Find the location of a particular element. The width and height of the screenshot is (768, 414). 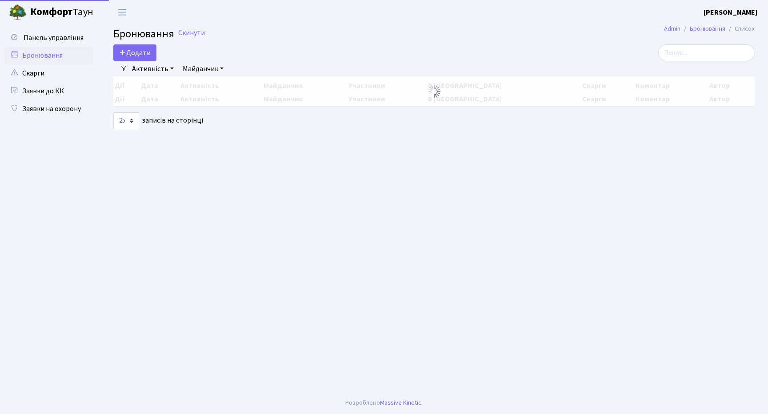

a: Скарги is located at coordinates (49, 73).